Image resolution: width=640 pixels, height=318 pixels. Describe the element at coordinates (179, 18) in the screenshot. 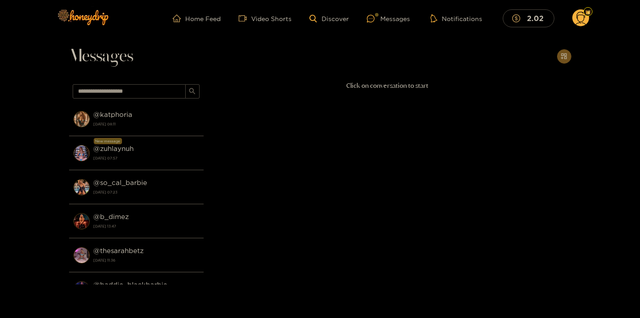

I see `span: home` at that location.